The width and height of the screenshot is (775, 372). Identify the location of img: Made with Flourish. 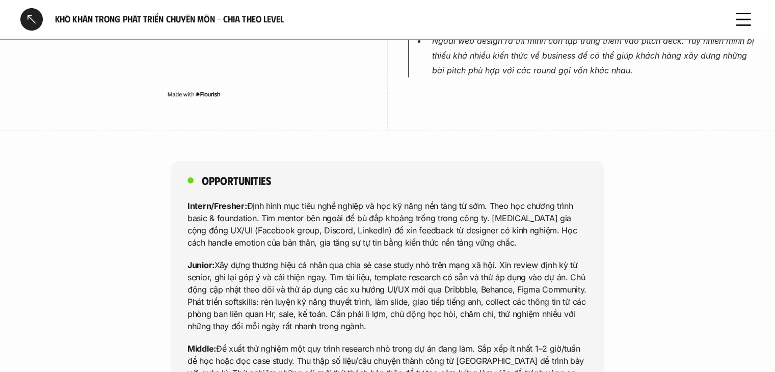
(194, 94).